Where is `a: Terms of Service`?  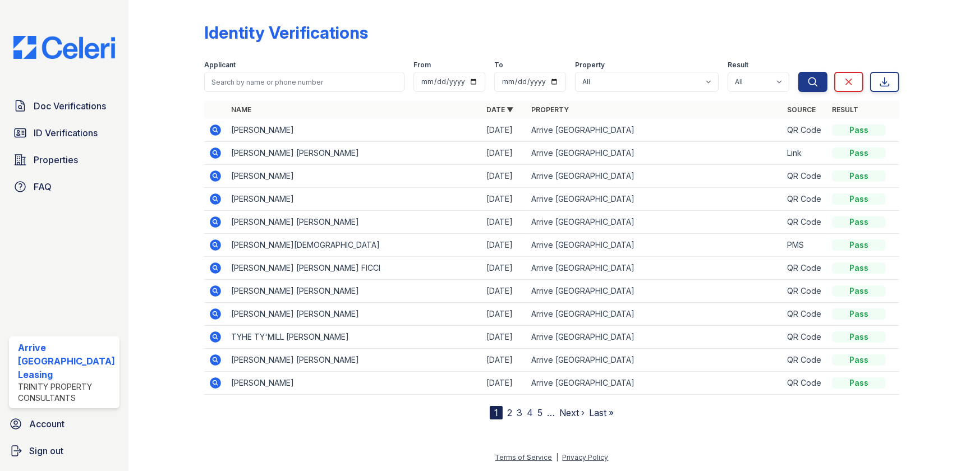
a: Terms of Service is located at coordinates (524, 457).